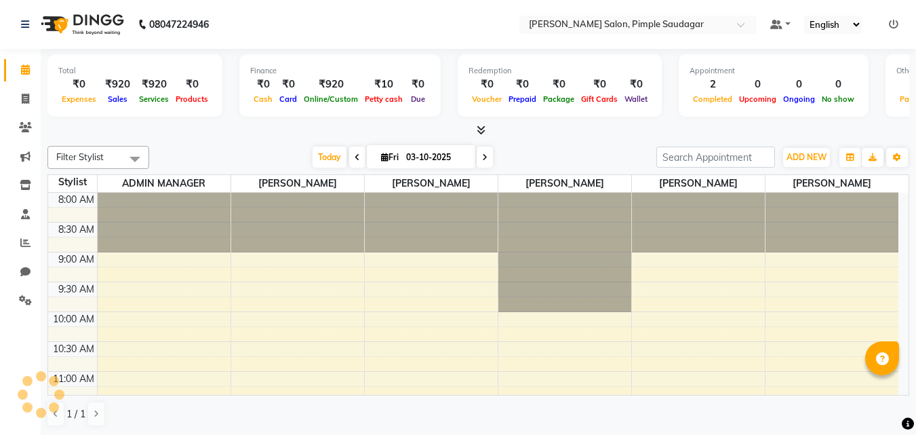  Describe the element at coordinates (76, 259) in the screenshot. I see `div: 9:00 AM` at that location.